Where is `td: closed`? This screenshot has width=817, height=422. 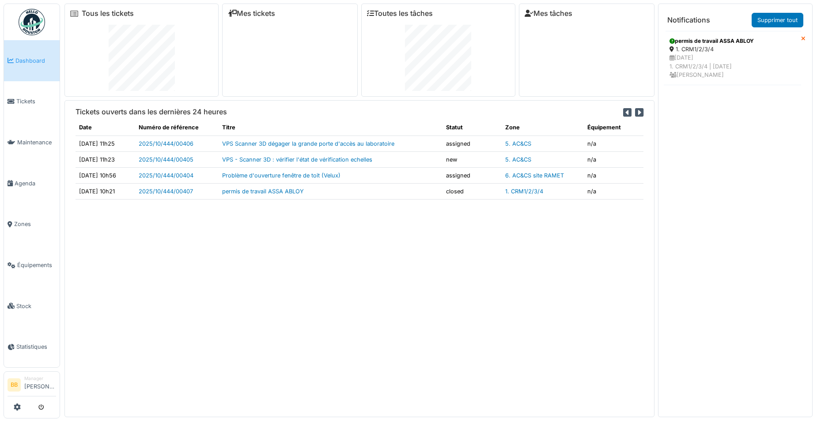
td: closed is located at coordinates (472, 192).